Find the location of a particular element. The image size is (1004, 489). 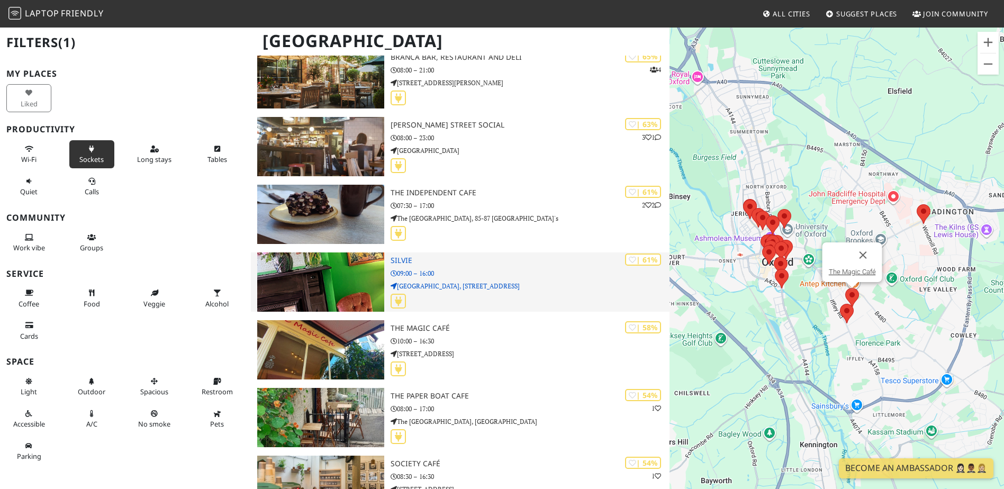

h3: The Independent Cafe is located at coordinates (530, 193).